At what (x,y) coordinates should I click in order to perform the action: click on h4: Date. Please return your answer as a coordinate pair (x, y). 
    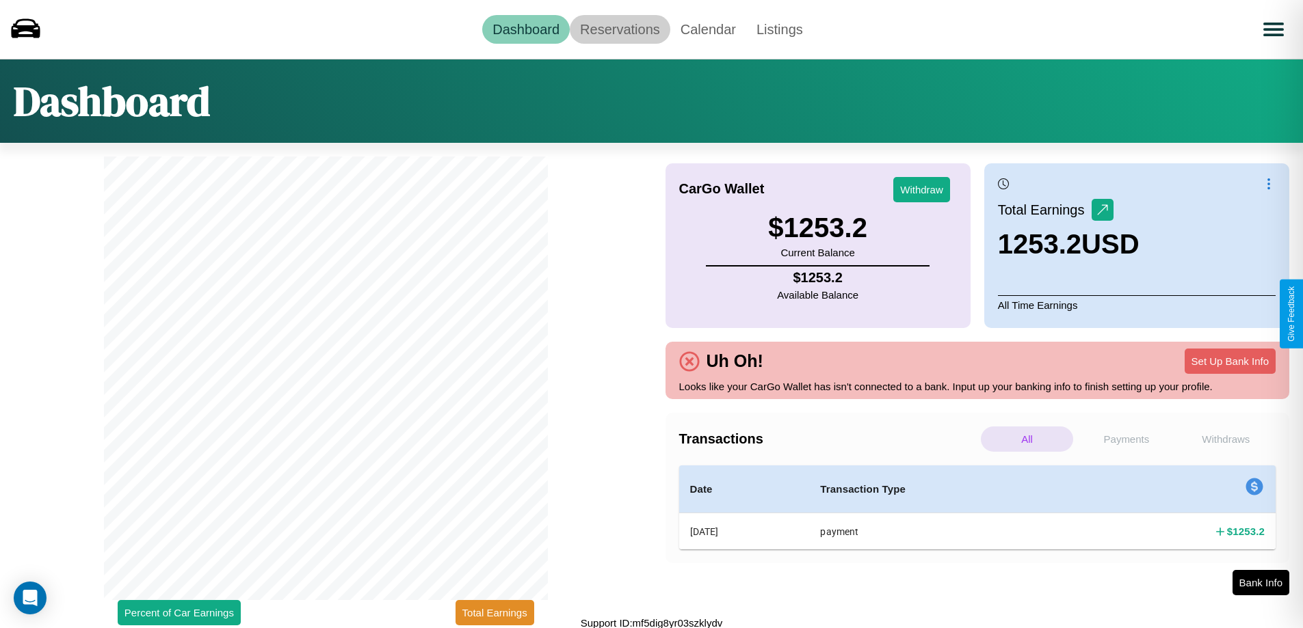
    Looking at the image, I should click on (744, 490).